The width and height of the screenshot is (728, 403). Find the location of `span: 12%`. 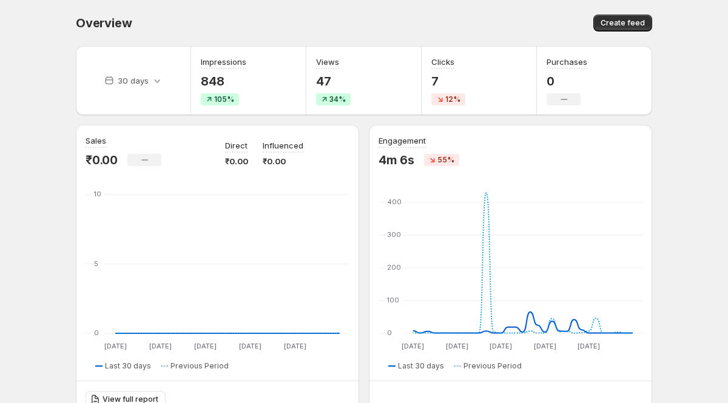

span: 12% is located at coordinates (452, 99).